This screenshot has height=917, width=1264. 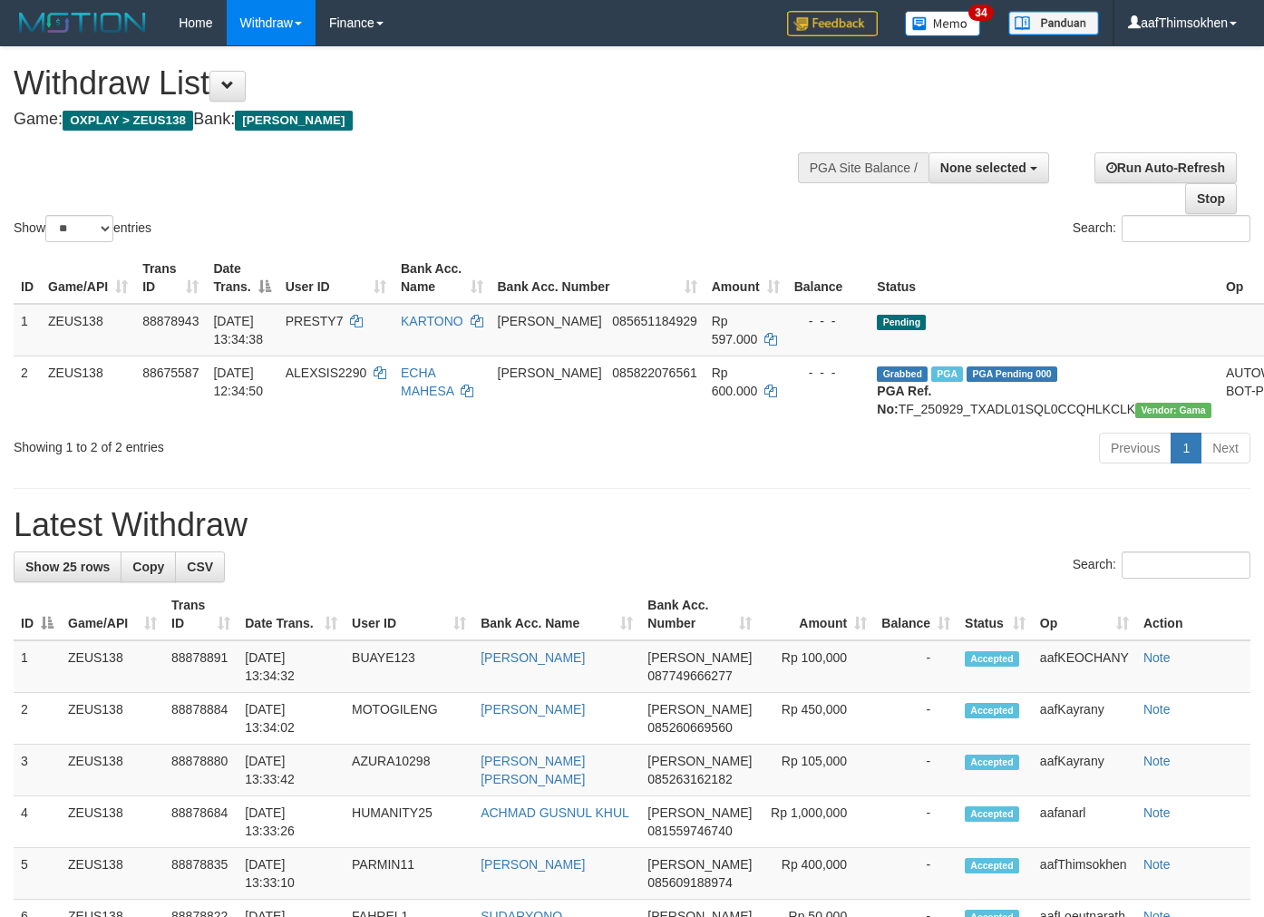 I want to click on th: User ID: activate to sort column ascending, so click(x=409, y=614).